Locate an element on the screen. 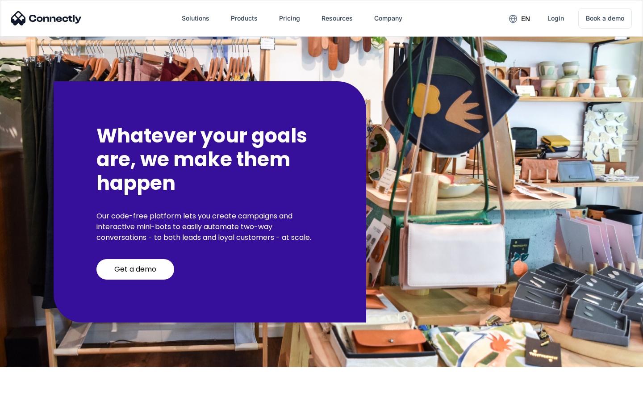 Image resolution: width=643 pixels, height=402 pixels. a: Get a demo is located at coordinates (135, 269).